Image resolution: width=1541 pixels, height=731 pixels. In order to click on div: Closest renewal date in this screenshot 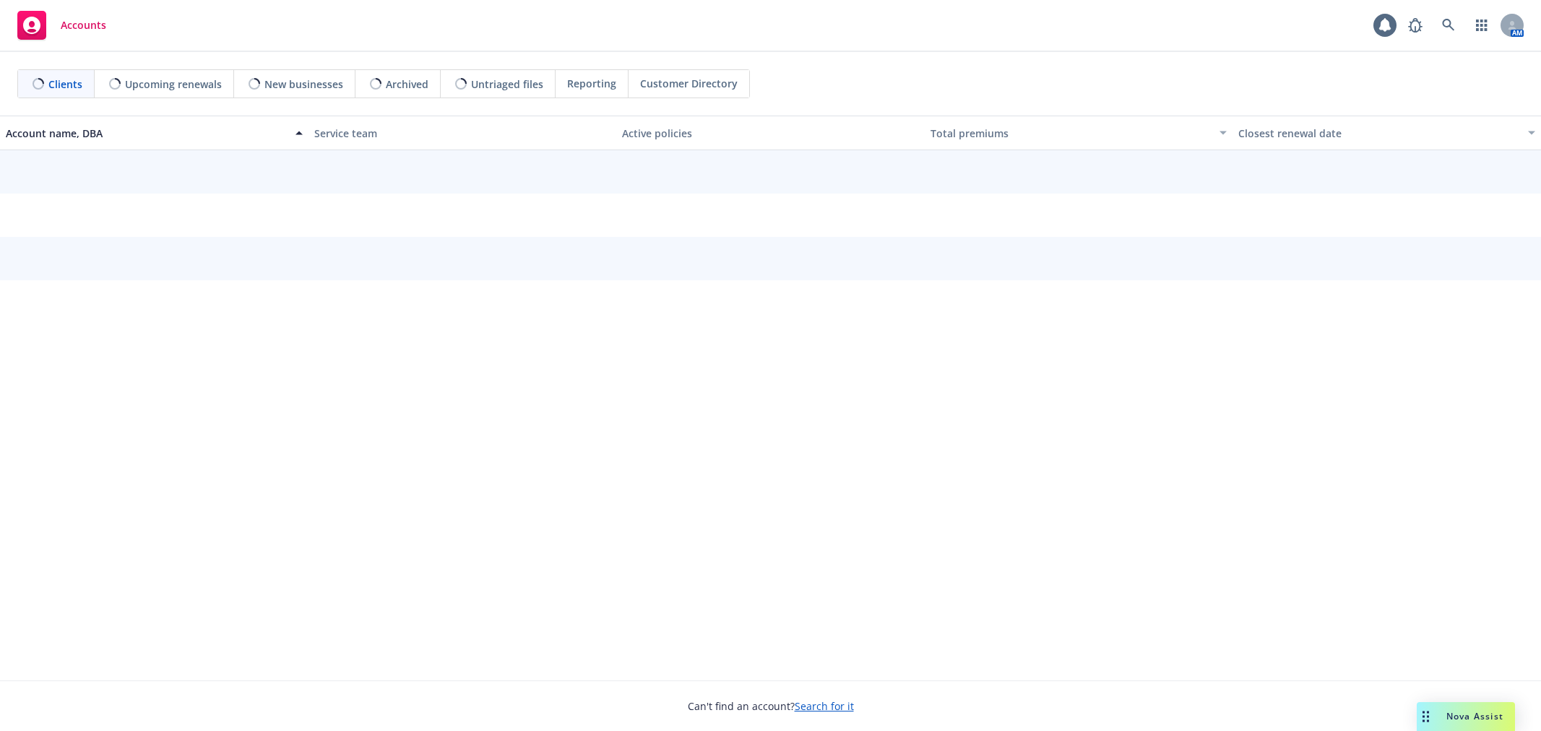, I will do `click(1378, 133)`.